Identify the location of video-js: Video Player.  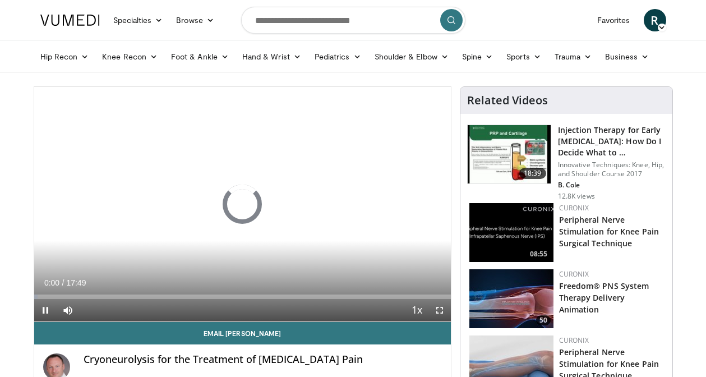
(242, 204).